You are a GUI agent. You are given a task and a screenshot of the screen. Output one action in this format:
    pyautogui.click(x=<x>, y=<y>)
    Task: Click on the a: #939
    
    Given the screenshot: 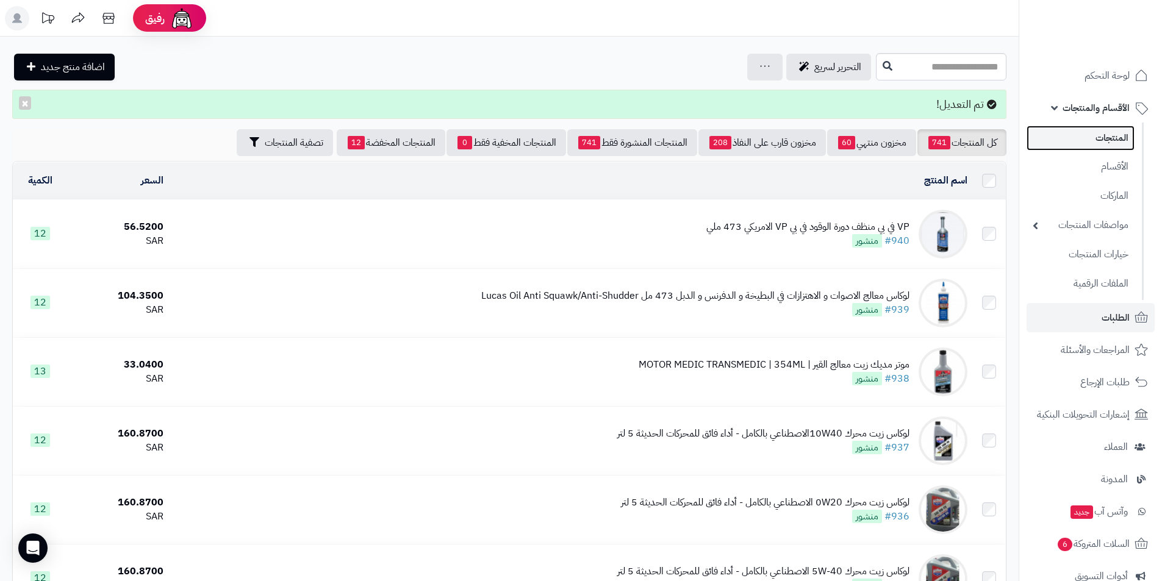 What is the action you would take?
    pyautogui.click(x=896, y=310)
    